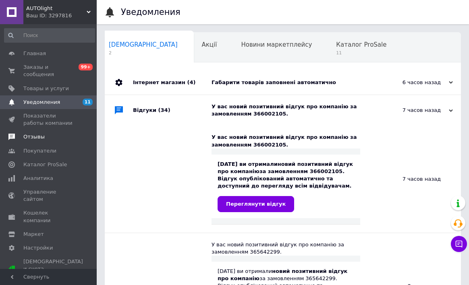  Describe the element at coordinates (459, 244) in the screenshot. I see `button: Чат с покупателем` at that location.